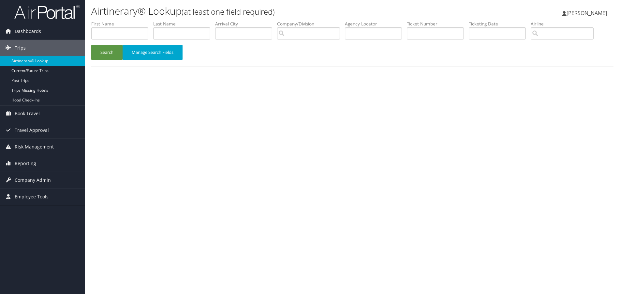 The height and width of the screenshot is (294, 620). What do you see at coordinates (265, 11) in the screenshot?
I see `h1: Airtinerary® Lookup` at bounding box center [265, 11].